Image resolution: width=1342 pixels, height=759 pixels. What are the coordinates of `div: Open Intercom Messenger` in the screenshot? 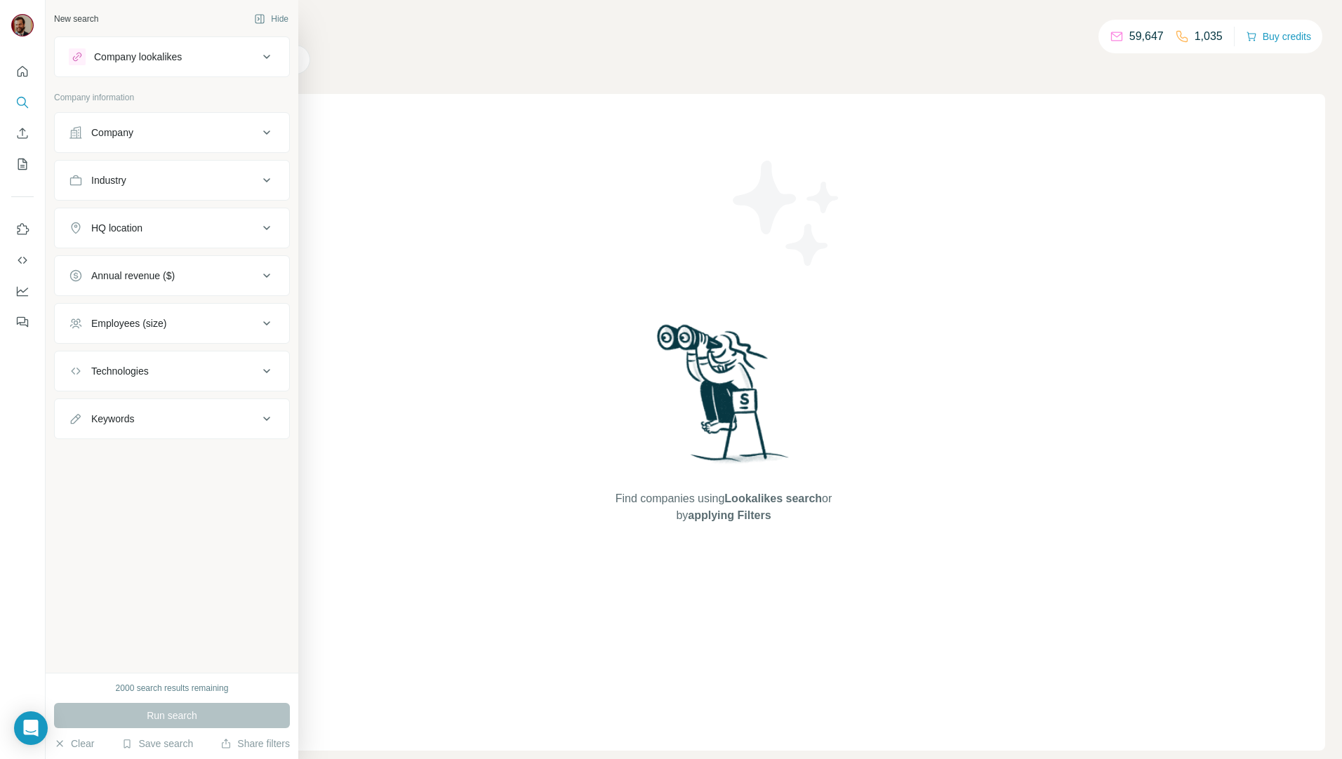 It's located at (31, 728).